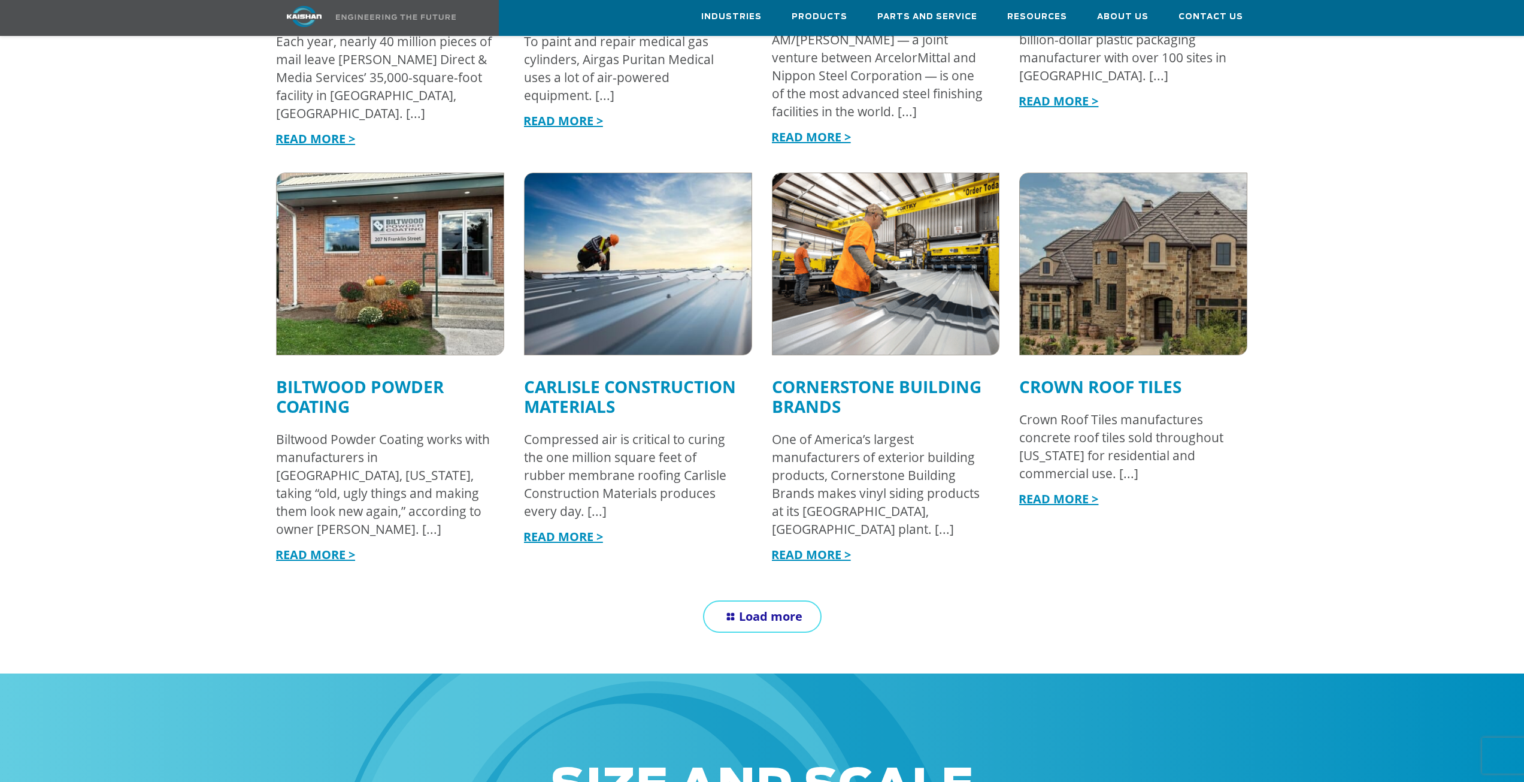  Describe the element at coordinates (1123, 17) in the screenshot. I see `span: About Us` at that location.